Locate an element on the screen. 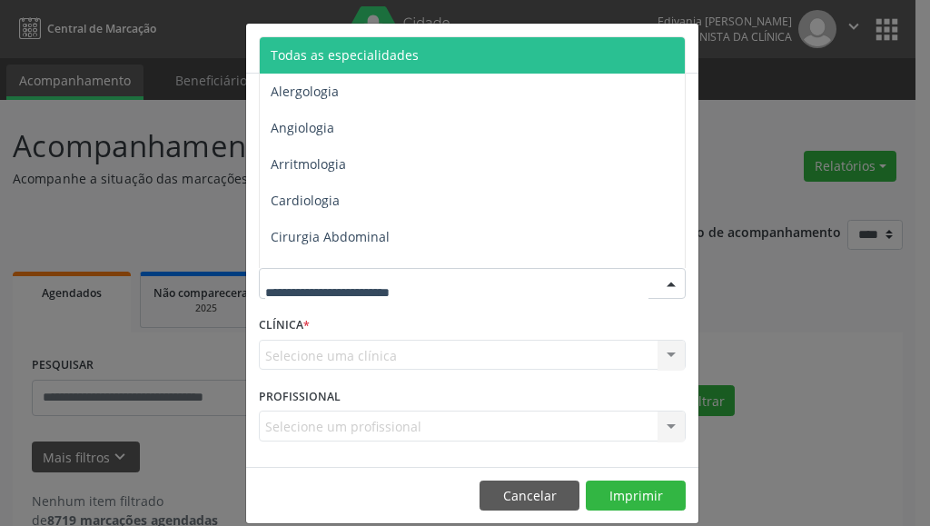  span: Cardiologia is located at coordinates (305, 200).